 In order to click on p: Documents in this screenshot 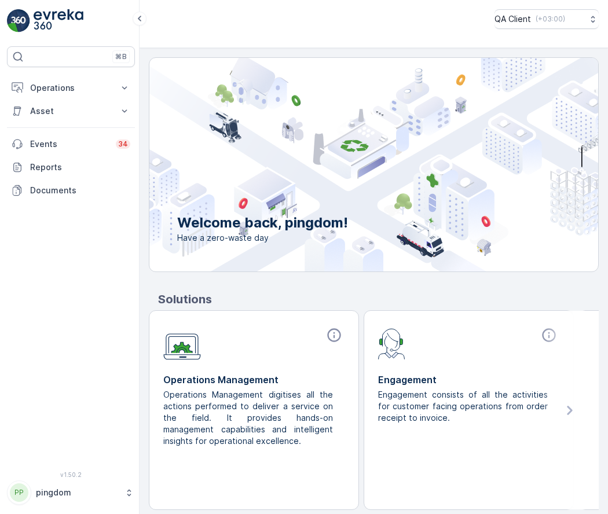, I will do `click(80, 191)`.